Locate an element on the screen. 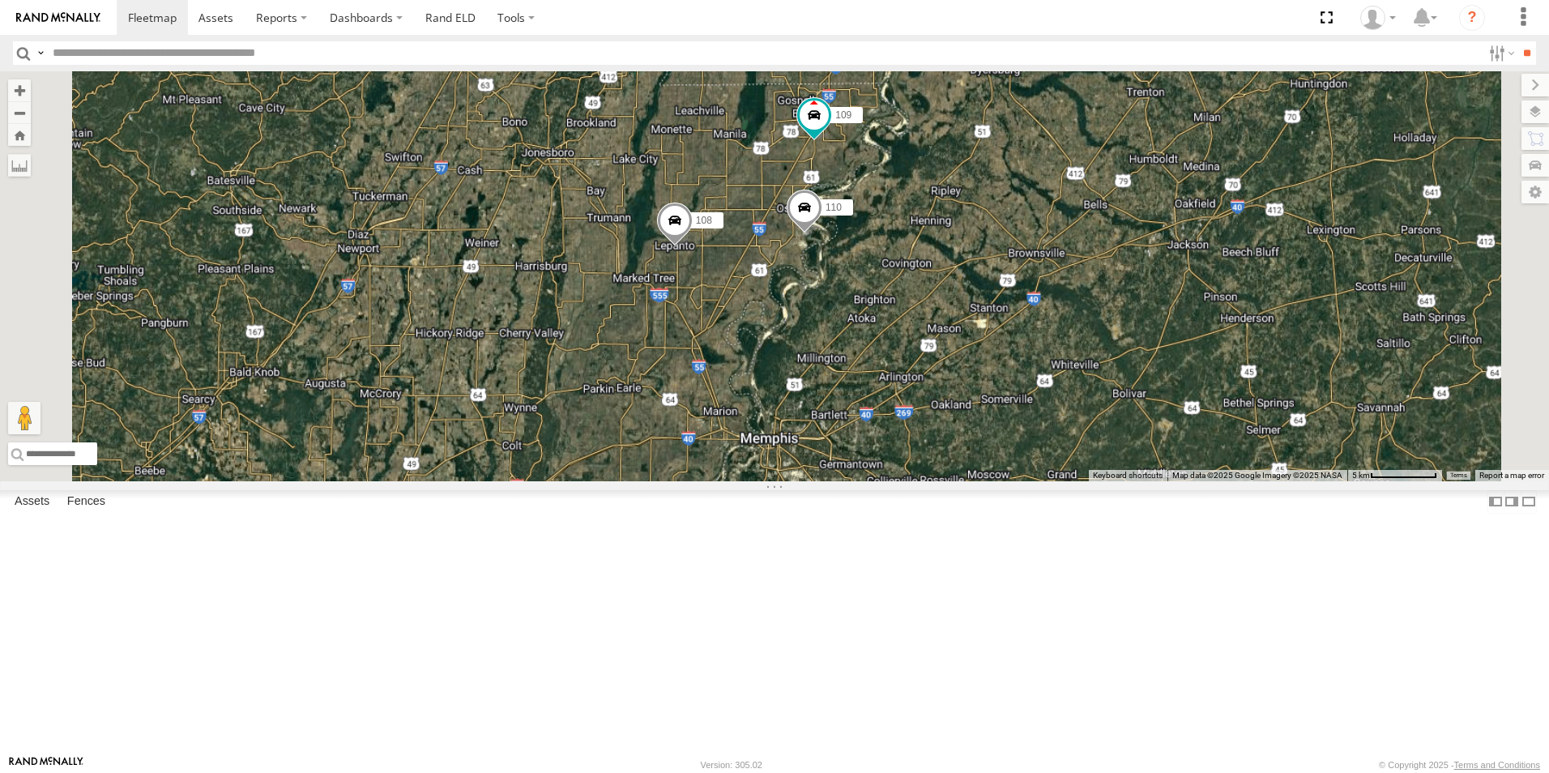 This screenshot has width=1549, height=773. label: Dock Summary Table to the Left is located at coordinates (1496, 501).